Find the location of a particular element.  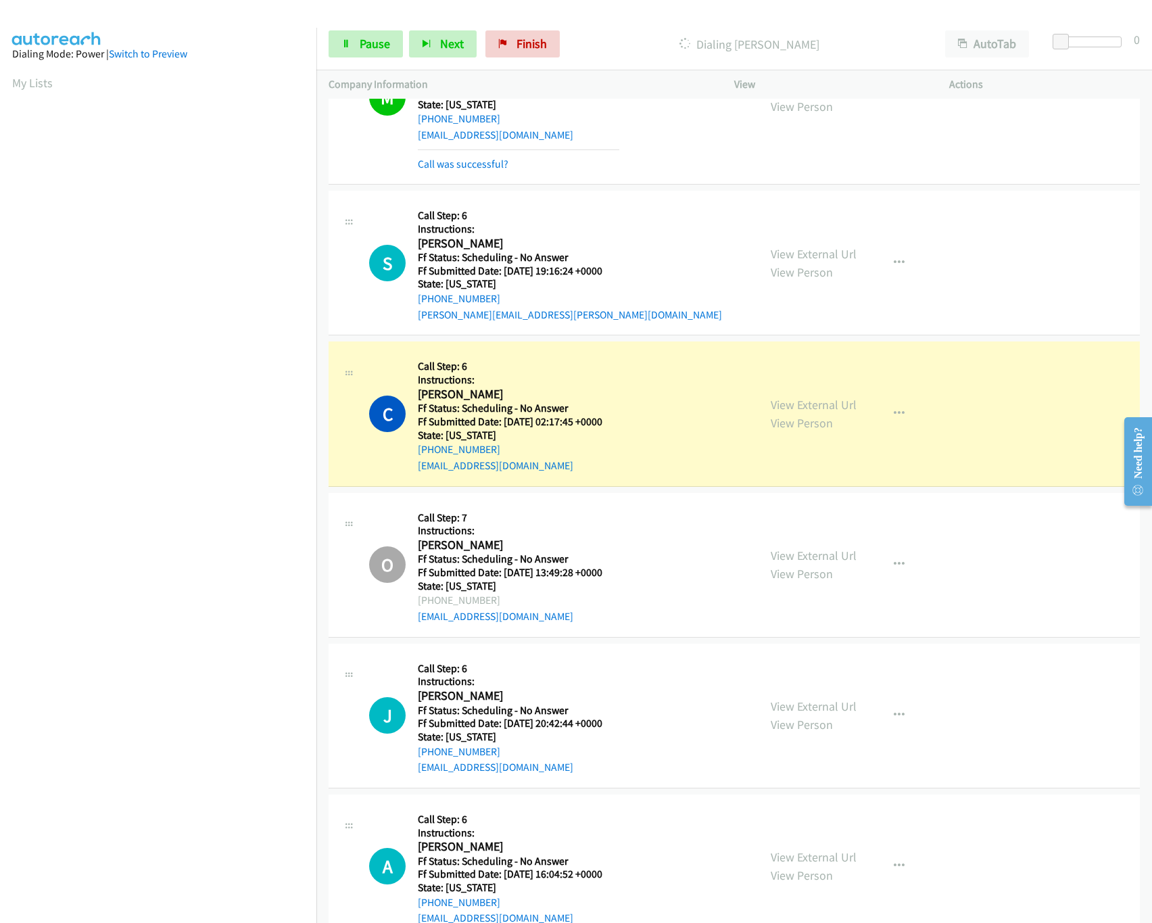

a: Switch to Preview is located at coordinates (148, 53).